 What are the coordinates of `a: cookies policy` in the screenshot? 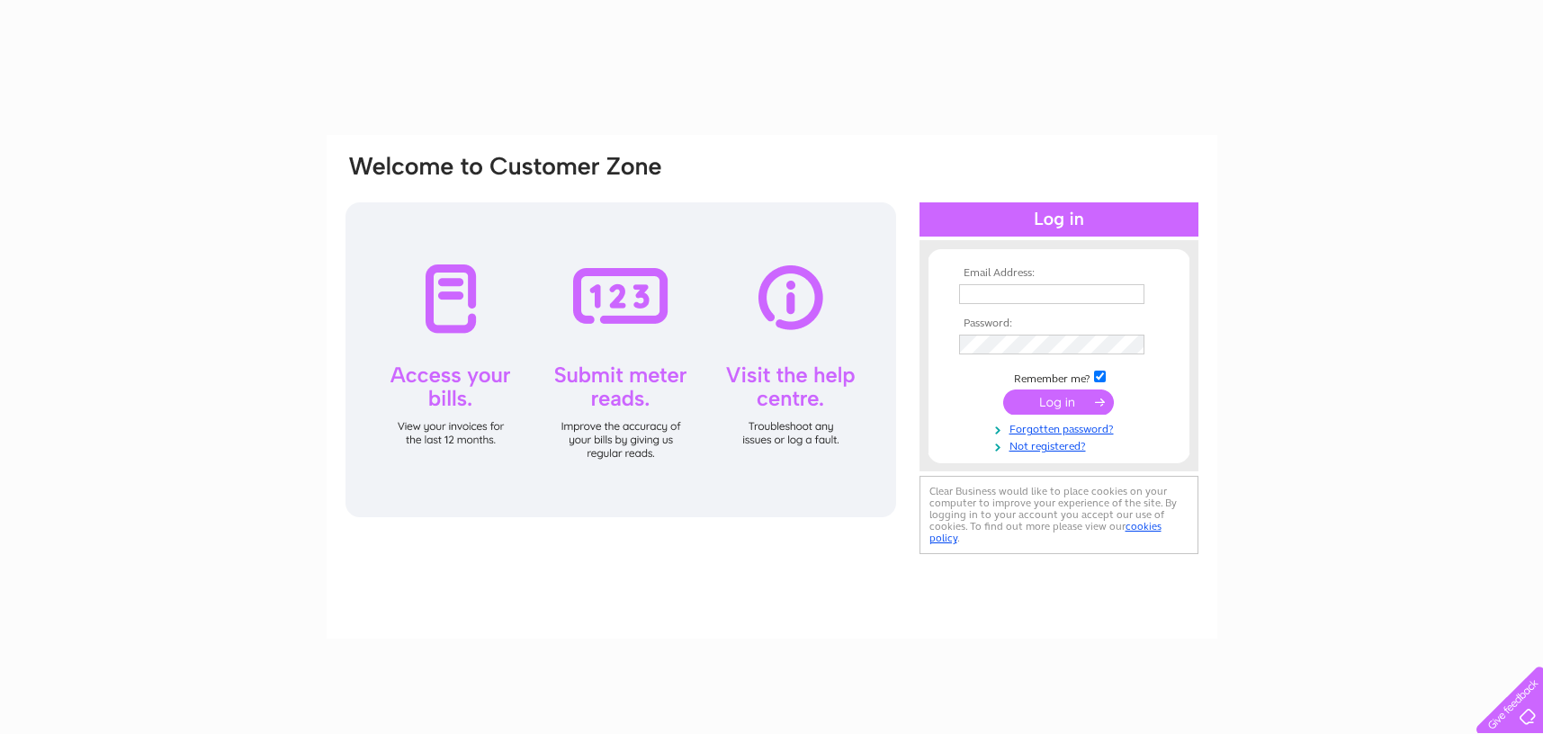 It's located at (1045, 532).